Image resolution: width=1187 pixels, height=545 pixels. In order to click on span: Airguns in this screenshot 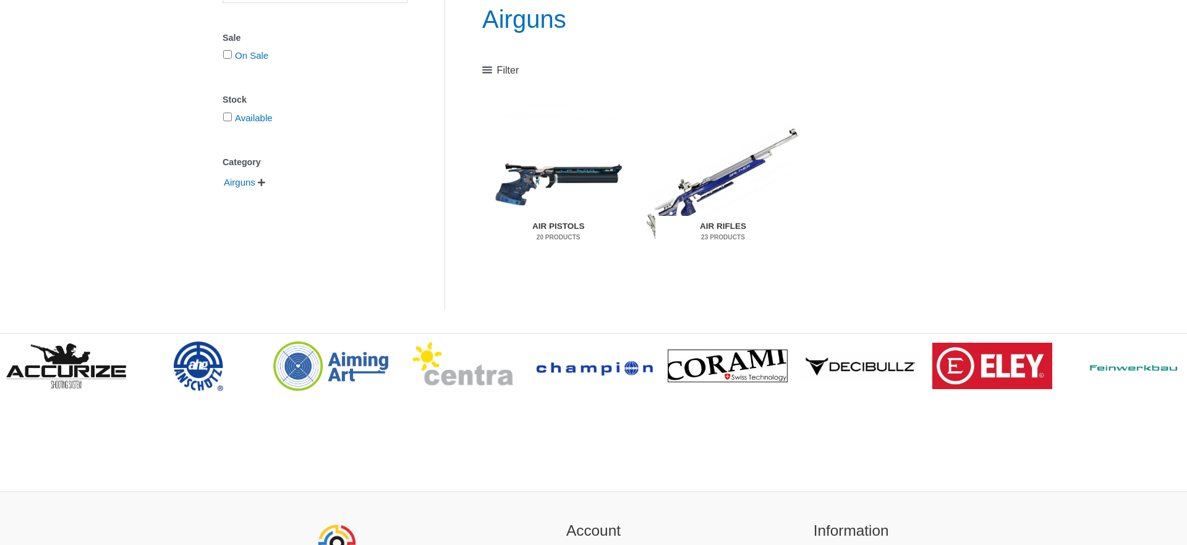, I will do `click(239, 182)`.